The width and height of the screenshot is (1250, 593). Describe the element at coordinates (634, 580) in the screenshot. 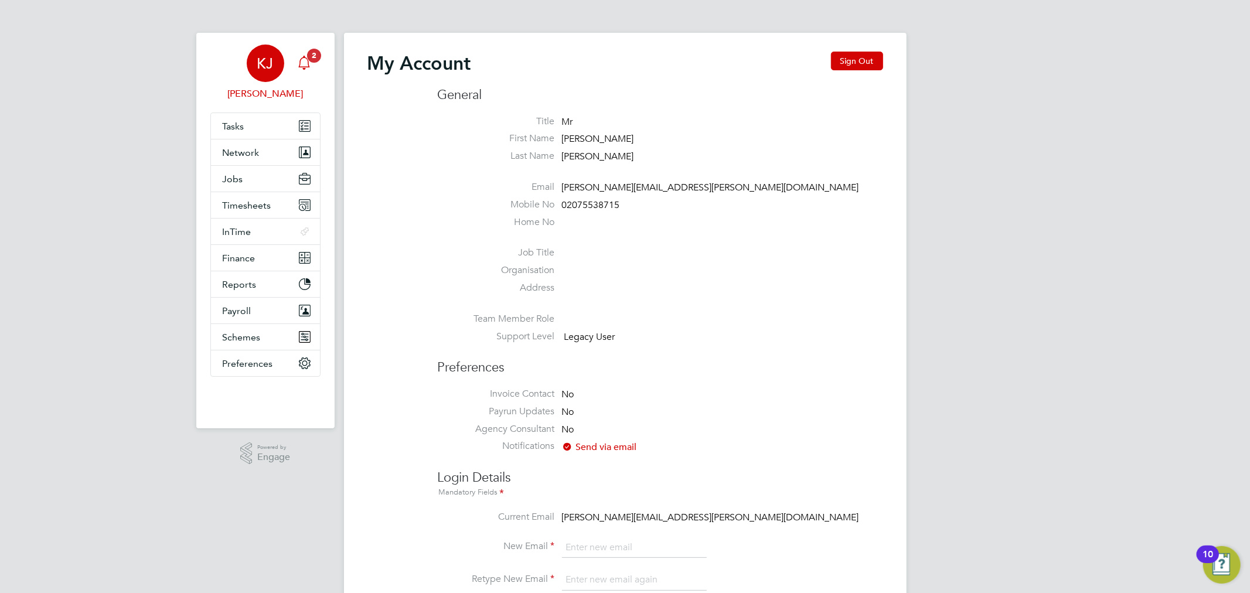

I see `input: Enter new email again` at that location.